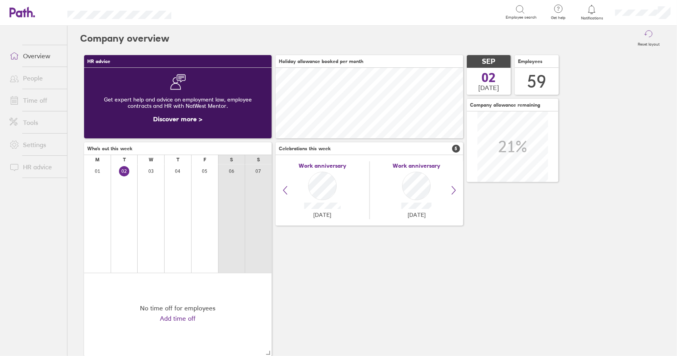  I want to click on span: HR advice, so click(99, 61).